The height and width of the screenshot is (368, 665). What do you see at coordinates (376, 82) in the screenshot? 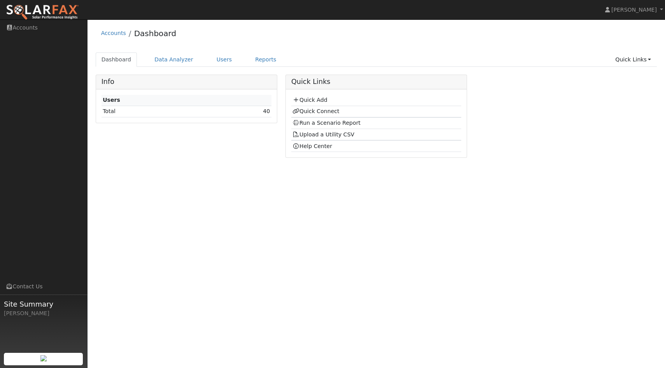
I see `h5: Quick Links` at bounding box center [376, 82].